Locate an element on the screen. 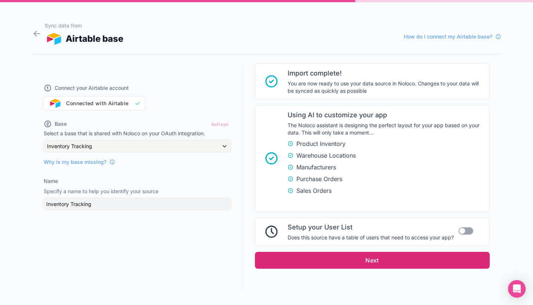 The width and height of the screenshot is (533, 305). p: Specify a name to help you identify your source is located at coordinates (137, 191).